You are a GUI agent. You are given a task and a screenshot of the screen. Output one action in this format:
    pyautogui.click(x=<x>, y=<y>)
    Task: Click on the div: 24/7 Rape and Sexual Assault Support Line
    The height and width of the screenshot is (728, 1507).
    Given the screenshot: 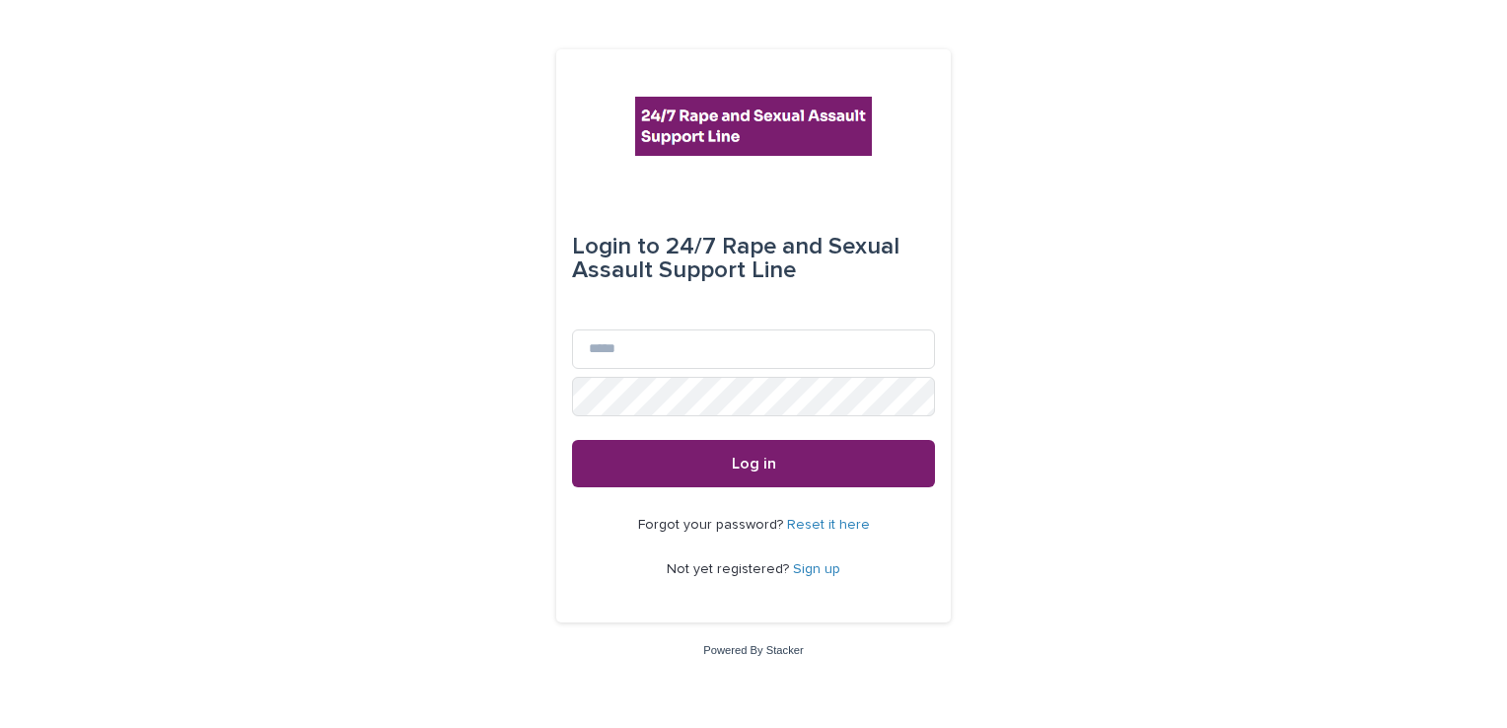 What is the action you would take?
    pyautogui.click(x=754, y=258)
    